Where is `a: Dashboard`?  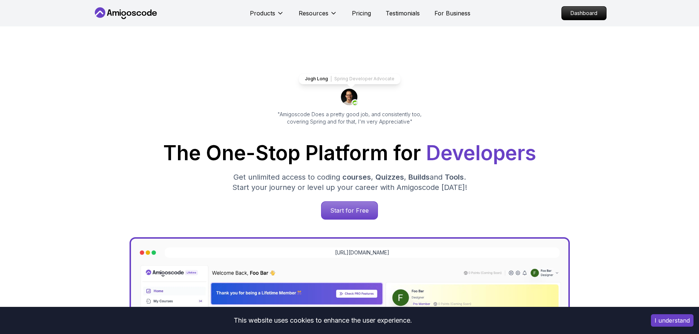
a: Dashboard is located at coordinates (584, 13).